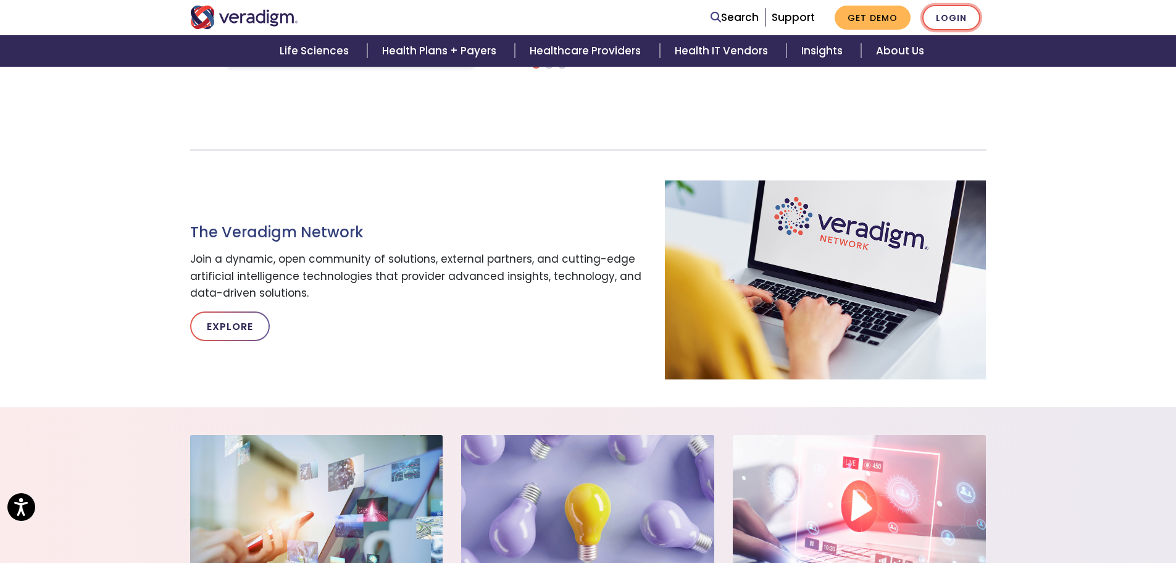  I want to click on a: Explore, so click(230, 326).